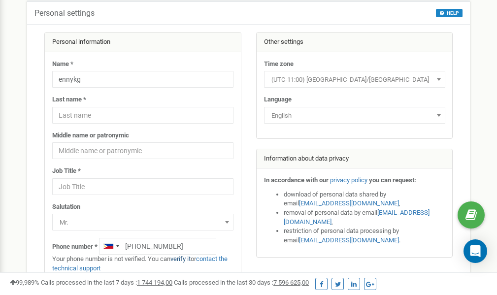  What do you see at coordinates (111, 246) in the screenshot?
I see `div: Telephone country code` at bounding box center [111, 246].